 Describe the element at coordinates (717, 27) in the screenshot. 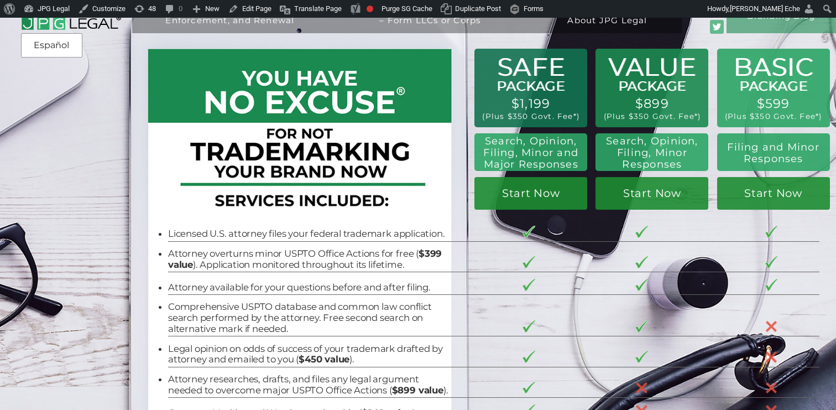

I see `img: Twitter_Social_Icon_Rounded_Square_Color-mid-green3-90.png` at that location.